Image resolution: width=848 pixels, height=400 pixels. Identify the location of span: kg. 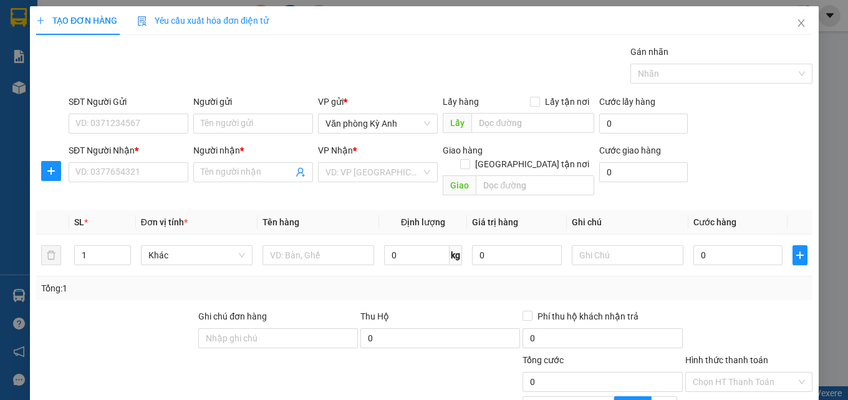
(456, 255).